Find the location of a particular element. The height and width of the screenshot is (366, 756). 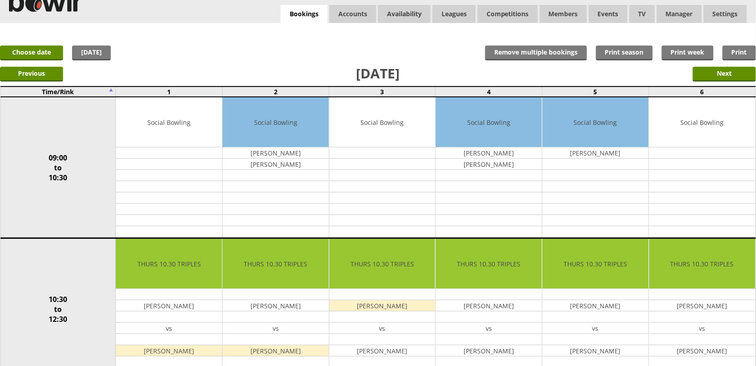

span: Settings is located at coordinates (726, 14).